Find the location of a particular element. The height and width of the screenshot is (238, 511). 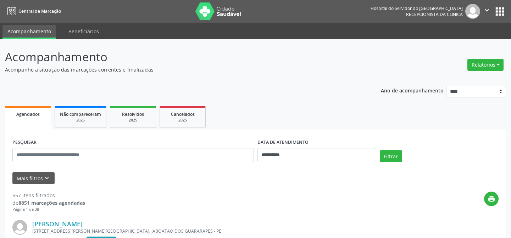

label: PESQUISAR is located at coordinates (24, 143).